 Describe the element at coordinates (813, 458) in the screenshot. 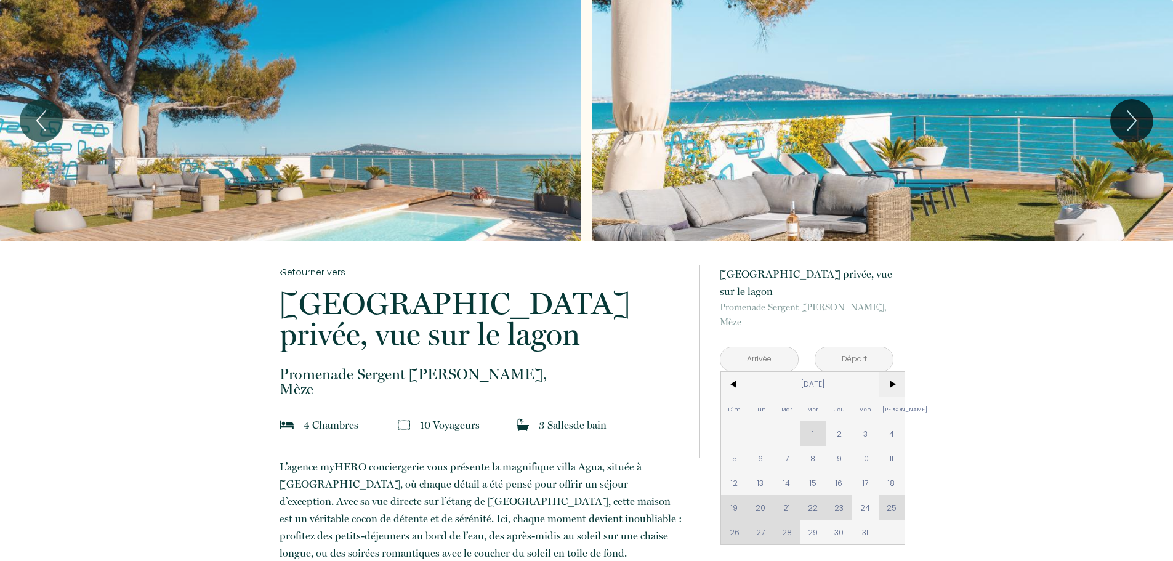

I see `span: 8` at that location.